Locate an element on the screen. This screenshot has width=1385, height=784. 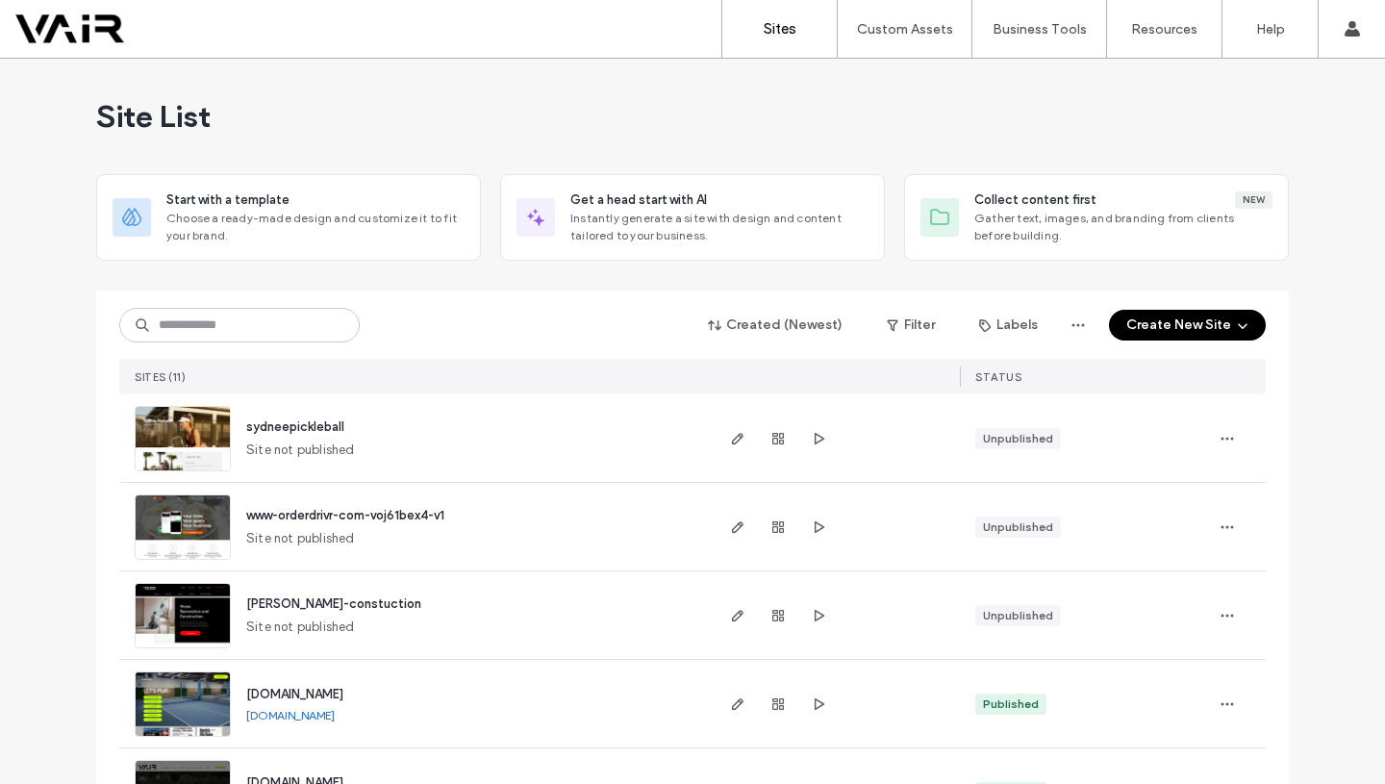
div: Published is located at coordinates (1011, 704).